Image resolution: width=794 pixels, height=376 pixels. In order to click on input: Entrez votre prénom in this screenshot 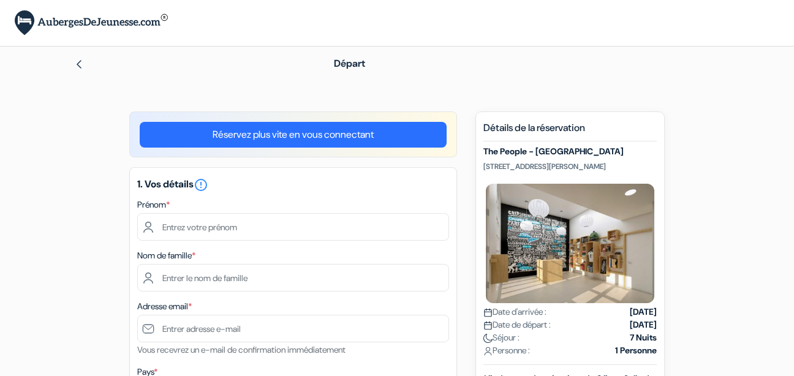, I will do `click(293, 227)`.